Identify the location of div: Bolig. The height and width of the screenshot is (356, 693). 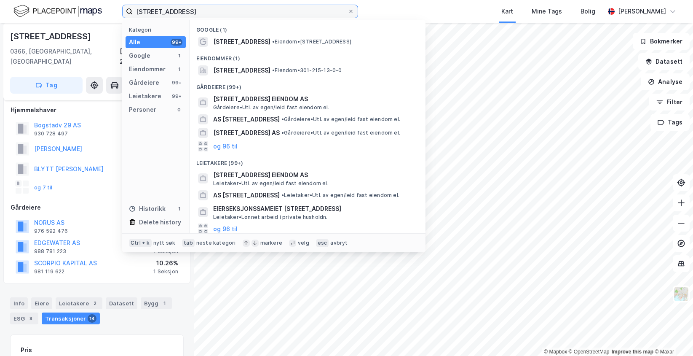
(588, 11).